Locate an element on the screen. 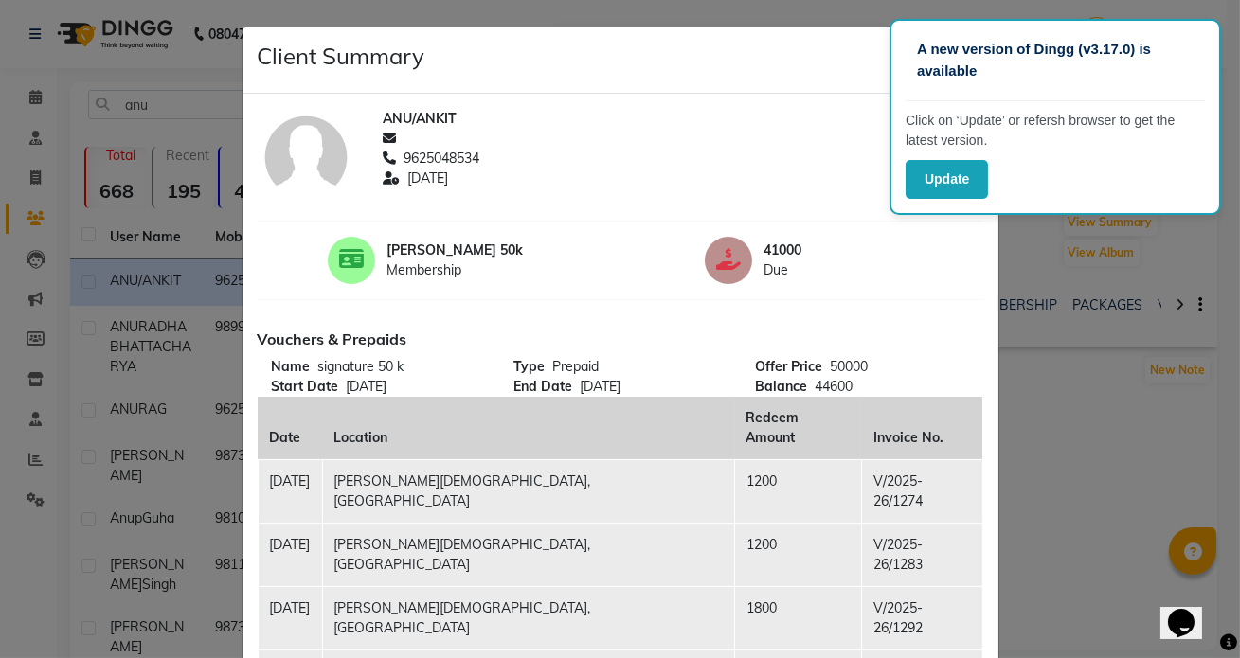  p: A new version of Dingg (v3.17.0) is available is located at coordinates (1055, 60).